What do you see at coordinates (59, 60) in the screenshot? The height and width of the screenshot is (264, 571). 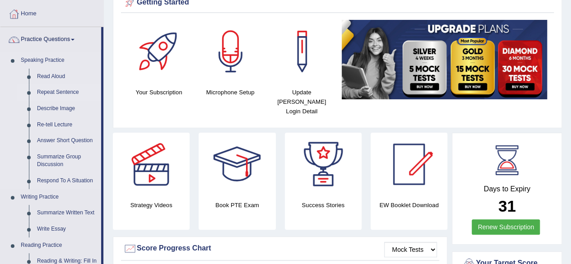 I see `a: Speaking Practice` at bounding box center [59, 60].